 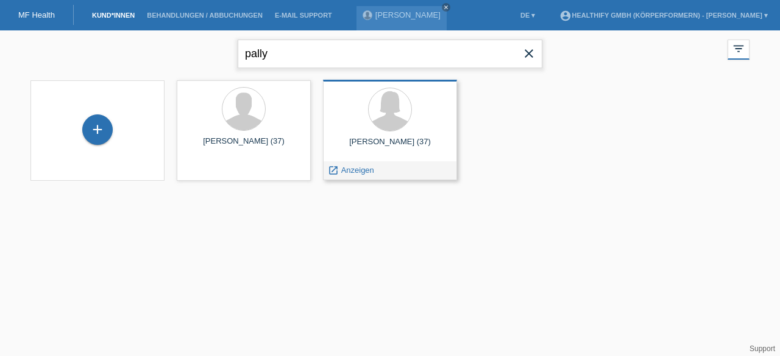 I want to click on a: Behandlungen / Abbuchungen, so click(x=205, y=15).